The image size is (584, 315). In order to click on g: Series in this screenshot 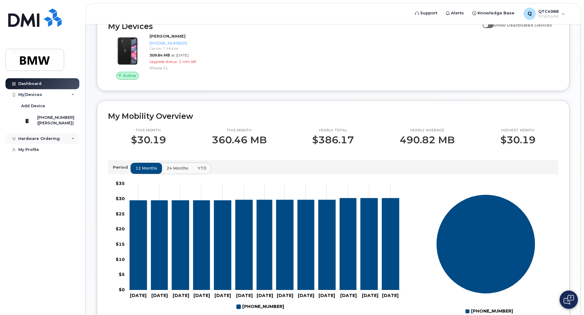, I will do `click(486, 244)`.